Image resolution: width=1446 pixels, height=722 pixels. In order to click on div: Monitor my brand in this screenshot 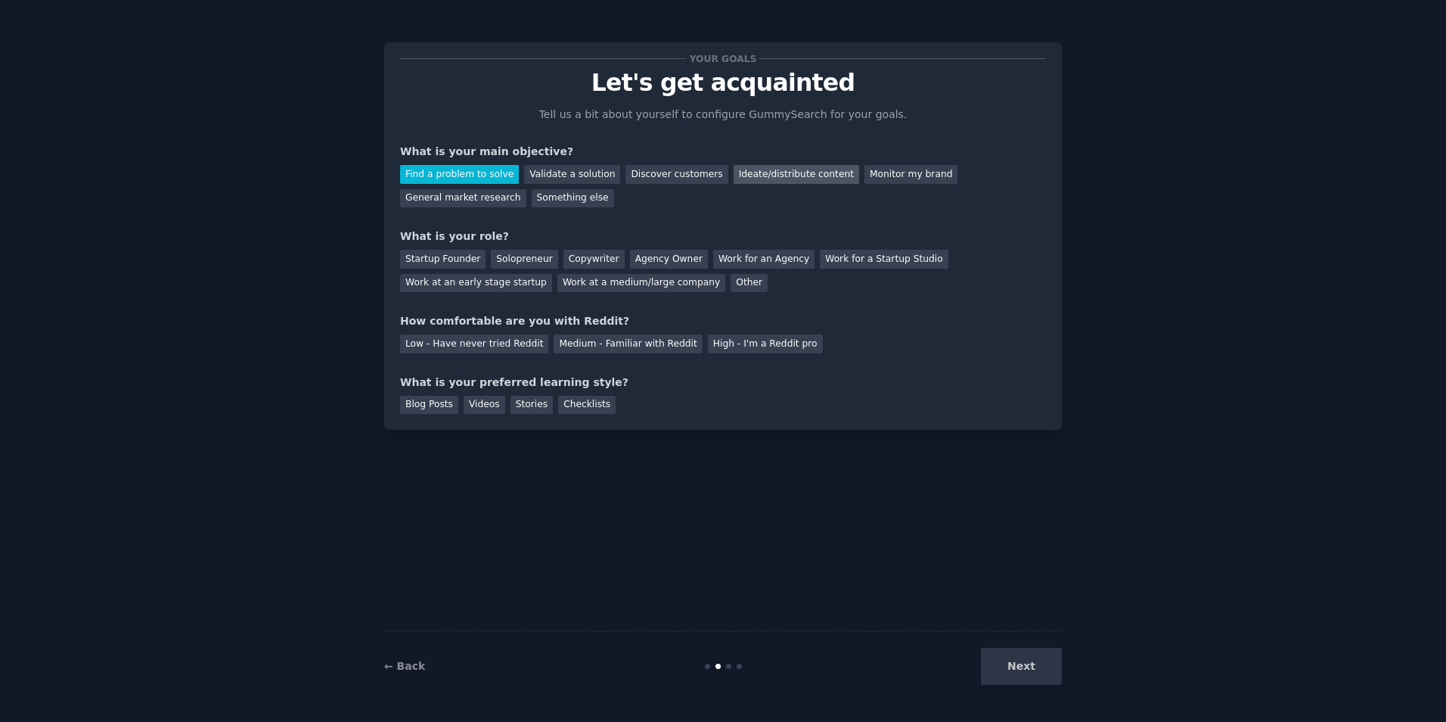, I will do `click(911, 174)`.